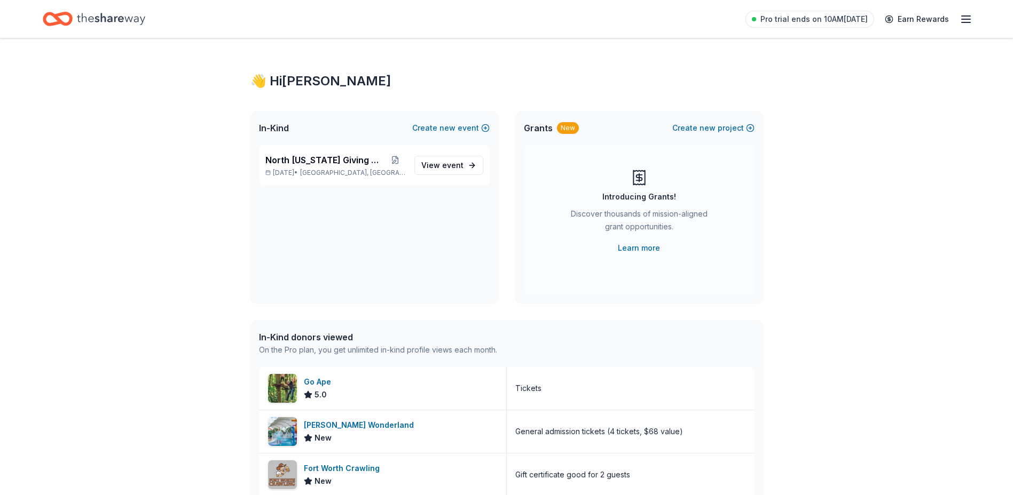  Describe the element at coordinates (320, 395) in the screenshot. I see `span: 5.0` at that location.